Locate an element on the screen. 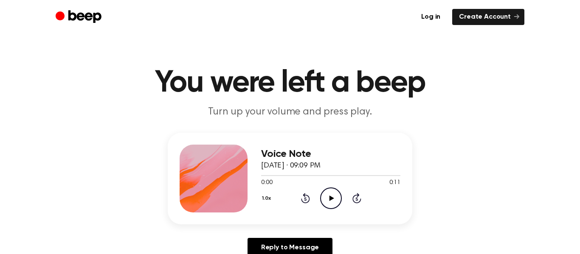 The height and width of the screenshot is (254, 580). button: 1.0x is located at coordinates (267, 199).